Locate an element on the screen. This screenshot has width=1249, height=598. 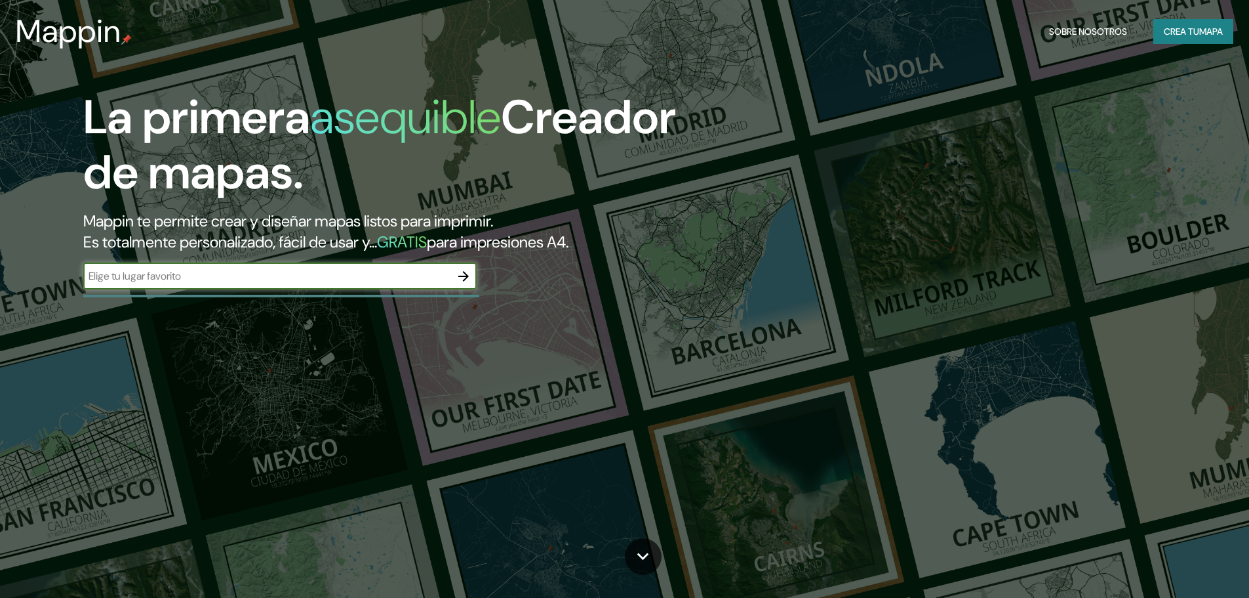
img: pin de mapeo is located at coordinates (127, 39).